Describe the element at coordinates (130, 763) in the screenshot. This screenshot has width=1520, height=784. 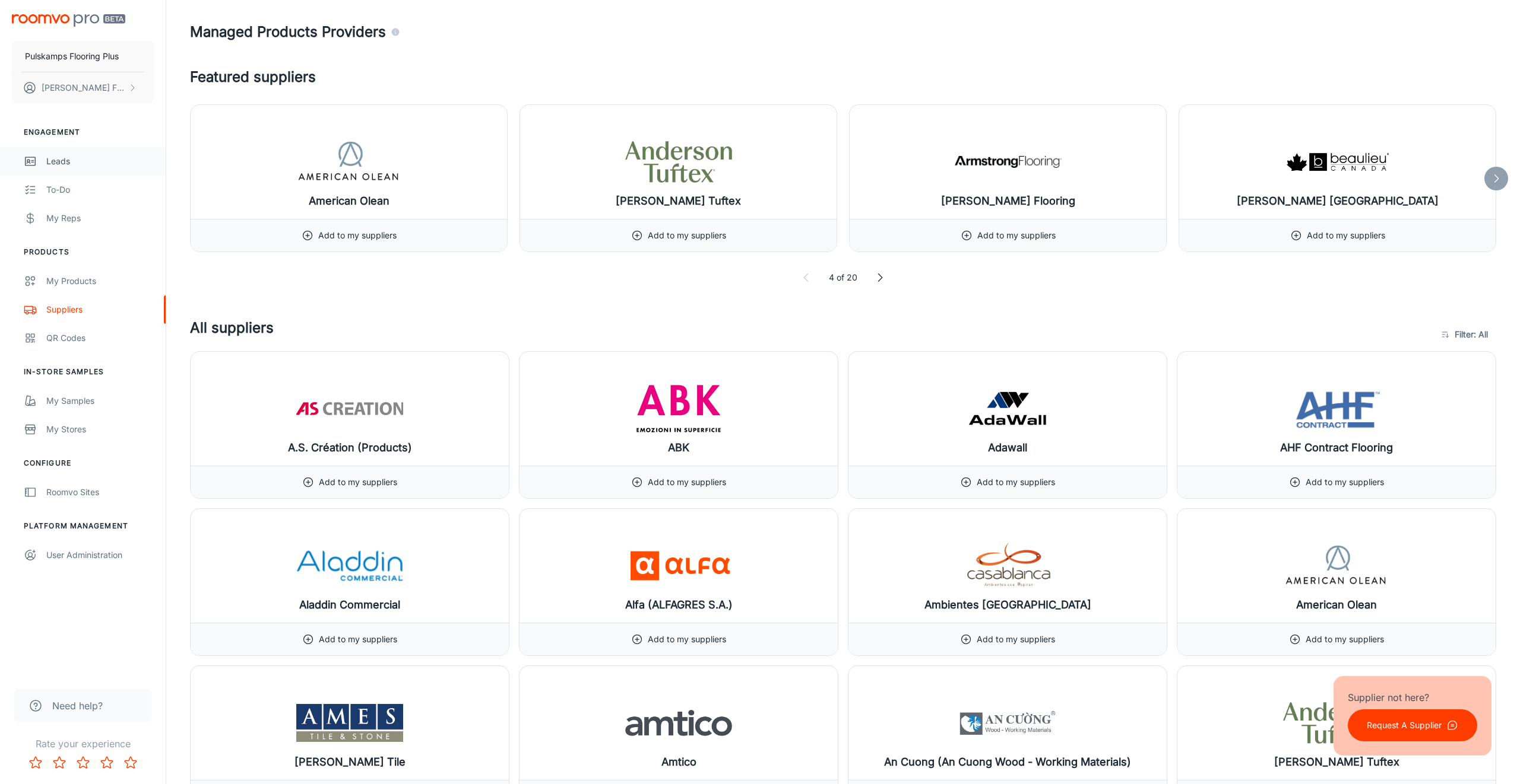
I see `button: Rate 5 star` at that location.